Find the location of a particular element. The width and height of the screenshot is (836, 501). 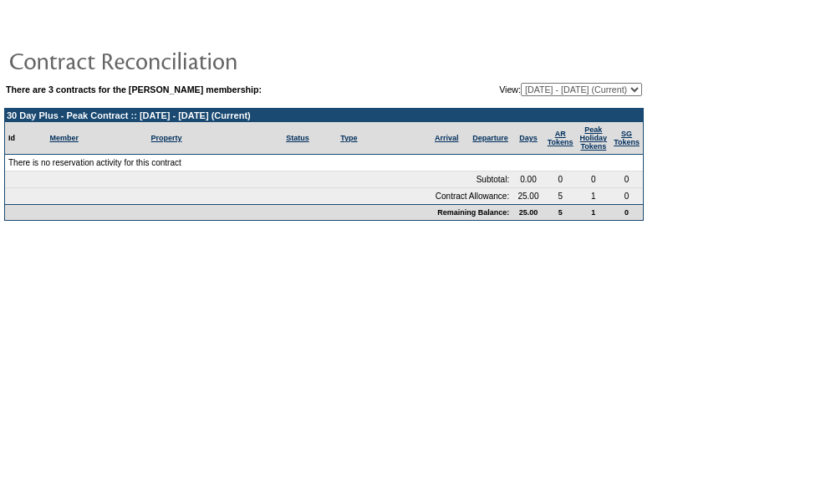

a: Status is located at coordinates (298, 138).